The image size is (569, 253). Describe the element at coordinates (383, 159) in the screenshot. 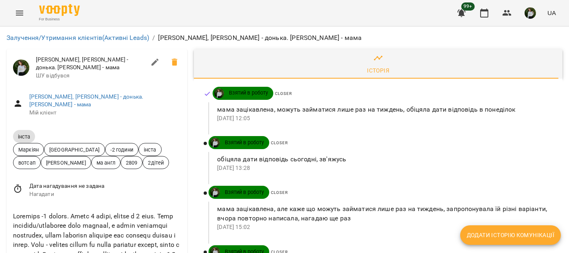

I see `p: обіцяла дати відповідь сьогодні, зв'яжусь` at that location.